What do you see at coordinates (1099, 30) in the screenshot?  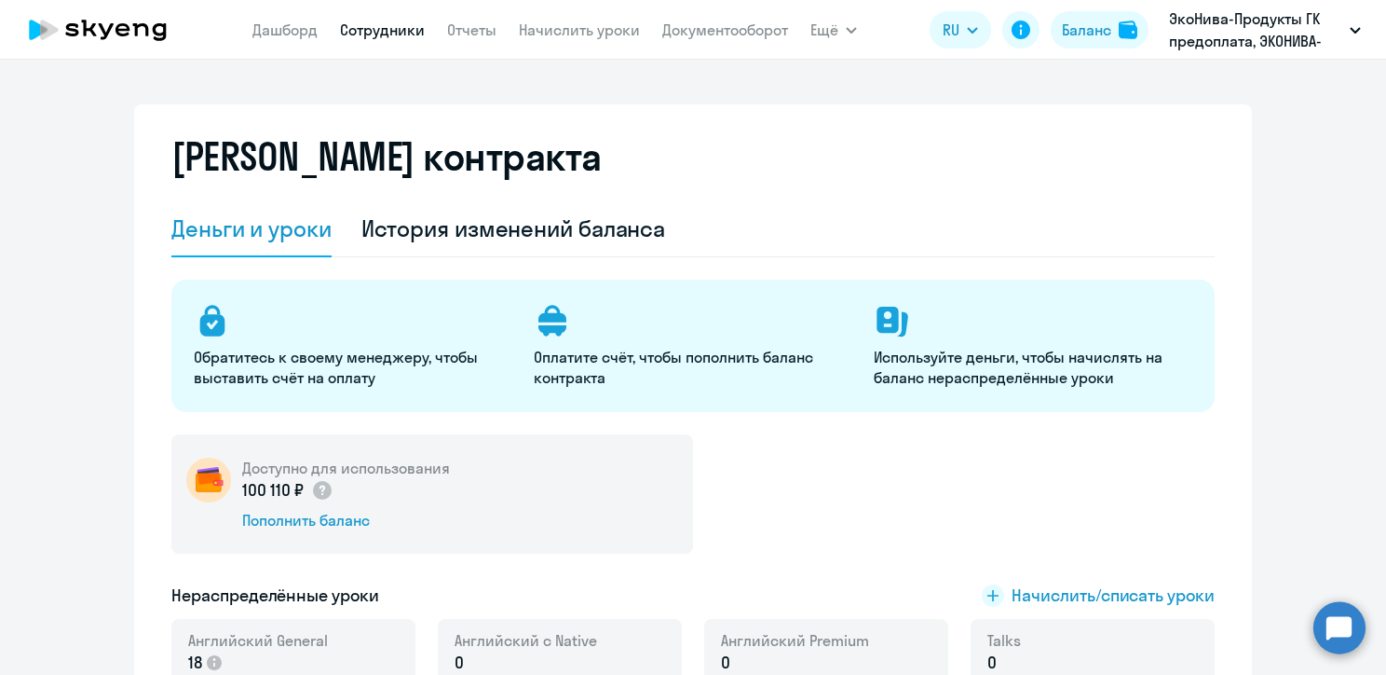 I see `button: Балансbalance` at bounding box center [1099, 30].